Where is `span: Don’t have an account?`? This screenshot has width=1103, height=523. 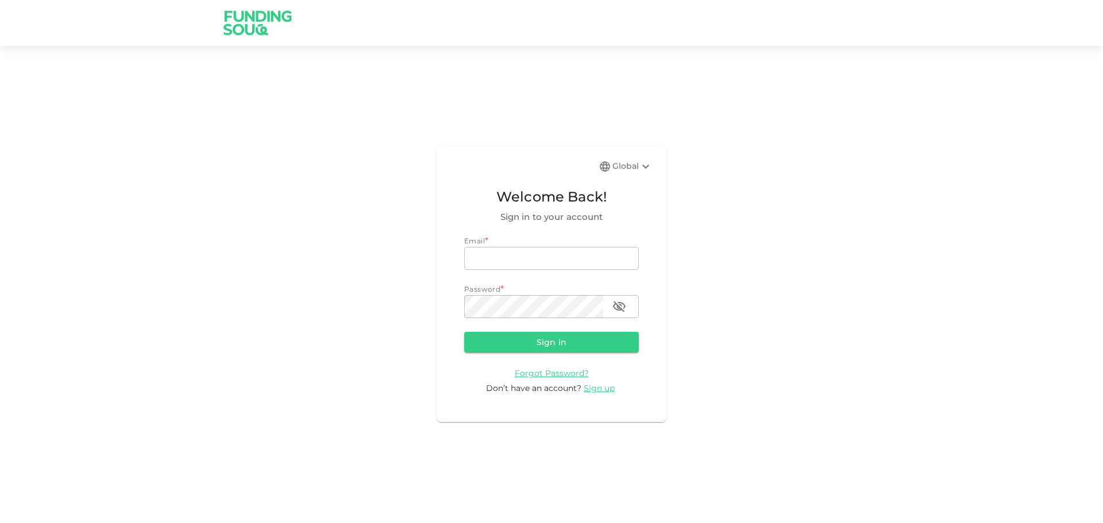
span: Don’t have an account? is located at coordinates (534, 388).